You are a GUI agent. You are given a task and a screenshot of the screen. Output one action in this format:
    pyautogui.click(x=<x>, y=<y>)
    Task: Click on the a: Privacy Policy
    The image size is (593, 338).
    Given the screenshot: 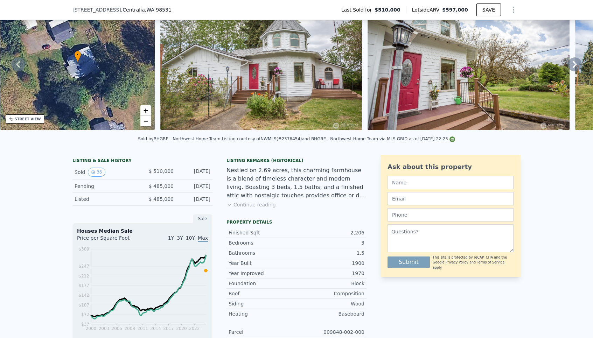 What is the action you would take?
    pyautogui.click(x=457, y=262)
    